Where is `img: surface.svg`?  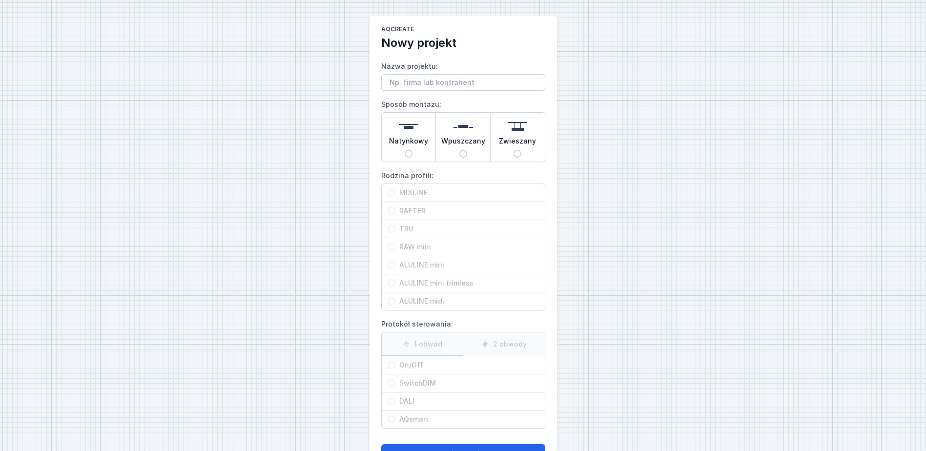
img: surface.svg is located at coordinates (409, 126).